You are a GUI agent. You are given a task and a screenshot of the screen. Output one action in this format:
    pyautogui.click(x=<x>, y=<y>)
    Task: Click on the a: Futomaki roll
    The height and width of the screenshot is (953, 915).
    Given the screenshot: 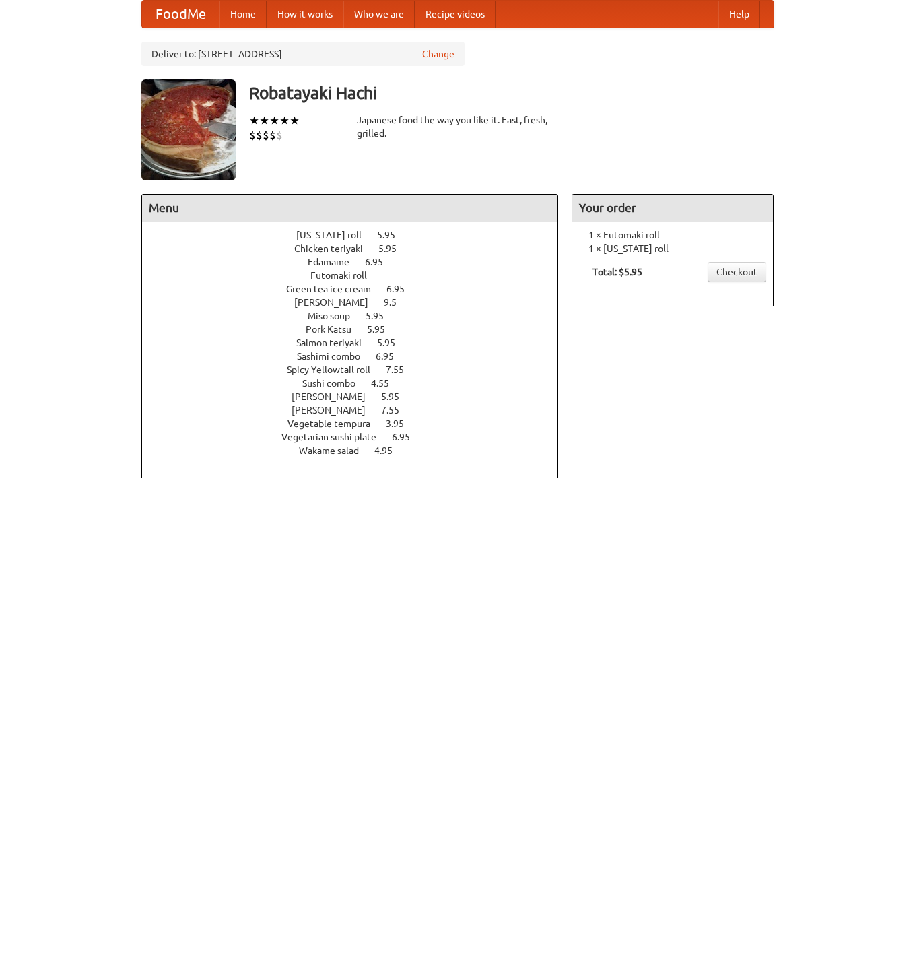 What is the action you would take?
    pyautogui.click(x=358, y=275)
    